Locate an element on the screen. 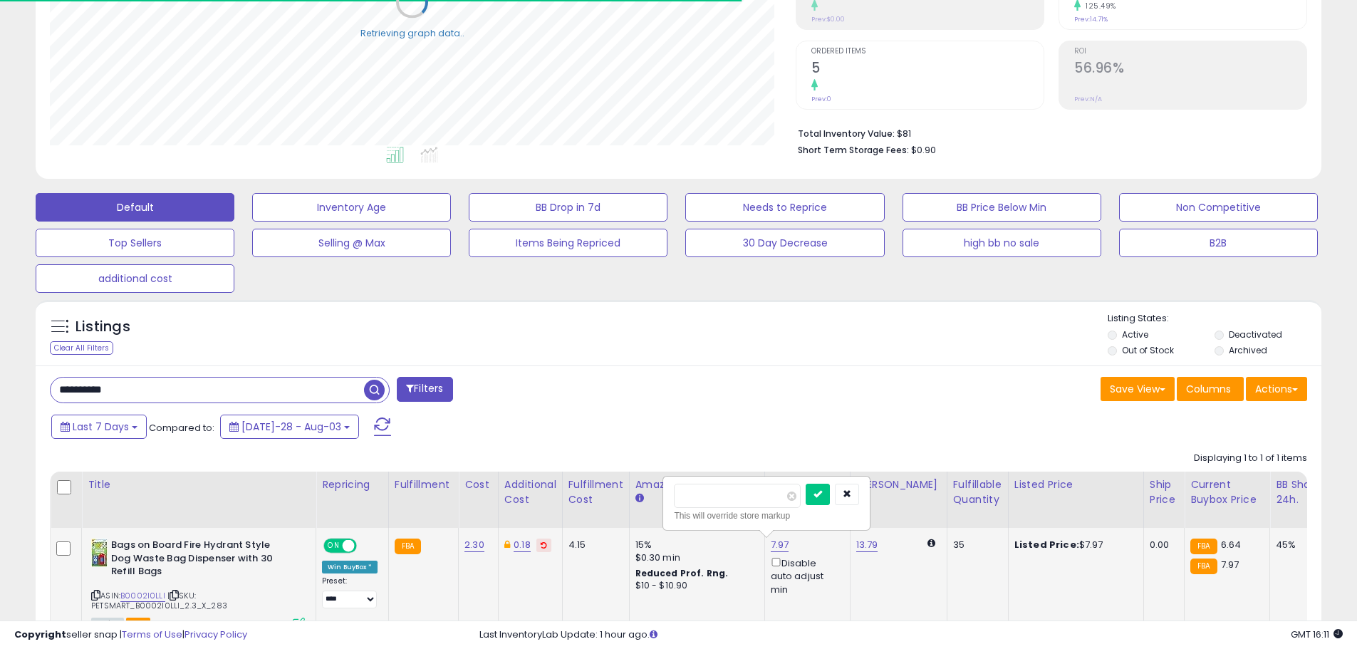 The image size is (1357, 649). button: Save View is located at coordinates (1137, 389).